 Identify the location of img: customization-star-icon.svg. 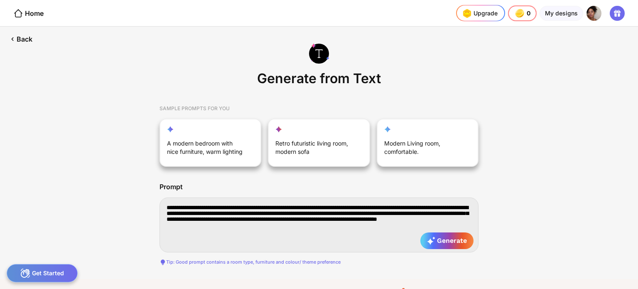
(388, 129).